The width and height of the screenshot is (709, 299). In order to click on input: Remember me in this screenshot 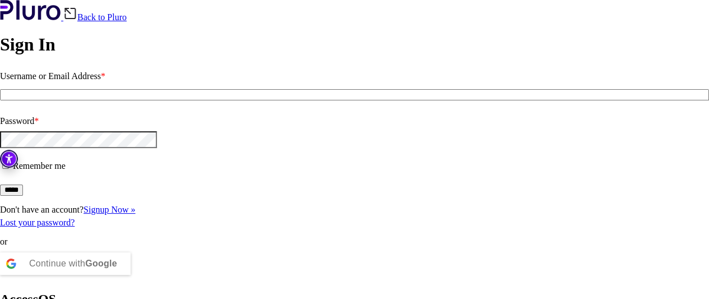, I will do `click(6, 165)`.